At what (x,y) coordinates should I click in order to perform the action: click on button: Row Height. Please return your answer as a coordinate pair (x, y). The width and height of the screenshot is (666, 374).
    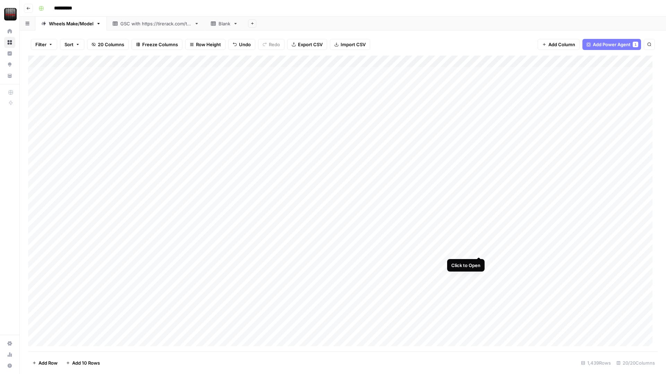
    Looking at the image, I should click on (205, 44).